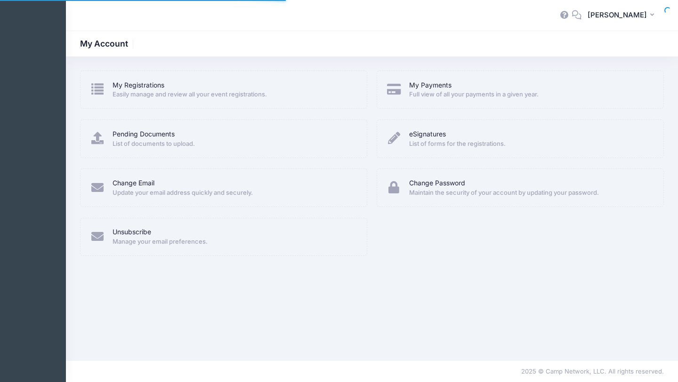 Image resolution: width=678 pixels, height=382 pixels. I want to click on span: Full view of all your payments in a given year., so click(530, 95).